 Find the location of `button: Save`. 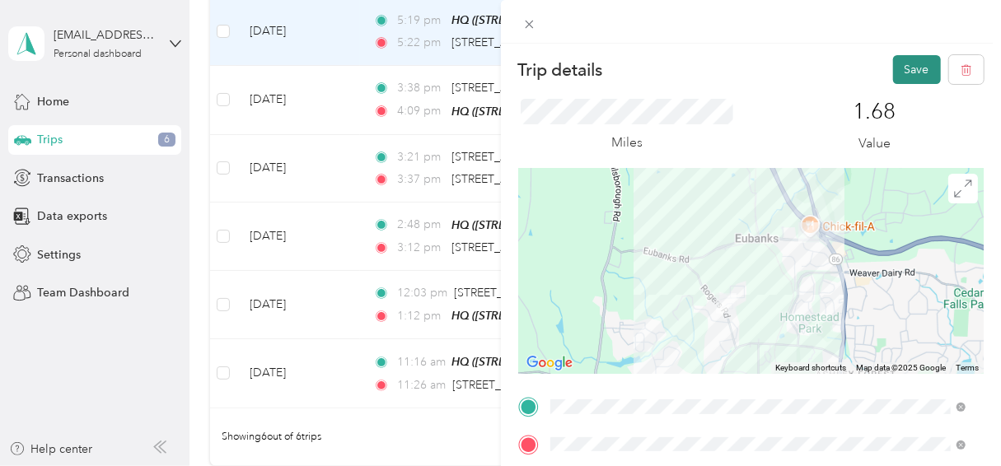

button: Save is located at coordinates (917, 69).